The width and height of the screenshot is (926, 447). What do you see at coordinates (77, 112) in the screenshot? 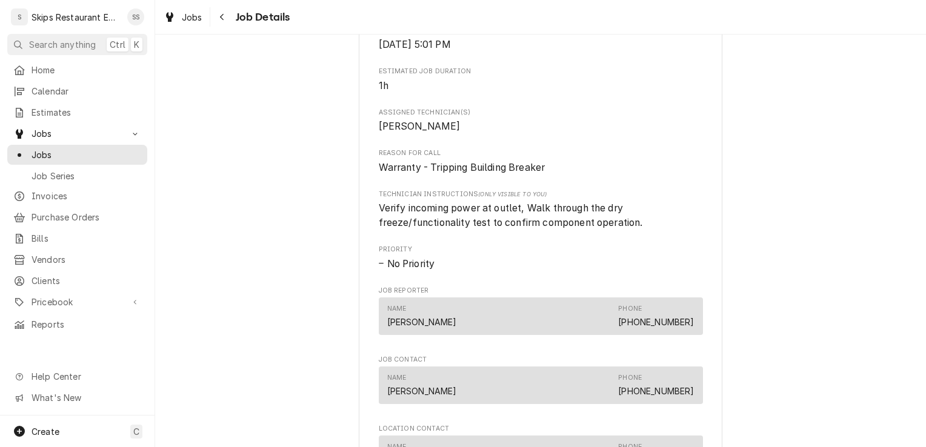
I see `a: Estimates` at bounding box center [77, 112].